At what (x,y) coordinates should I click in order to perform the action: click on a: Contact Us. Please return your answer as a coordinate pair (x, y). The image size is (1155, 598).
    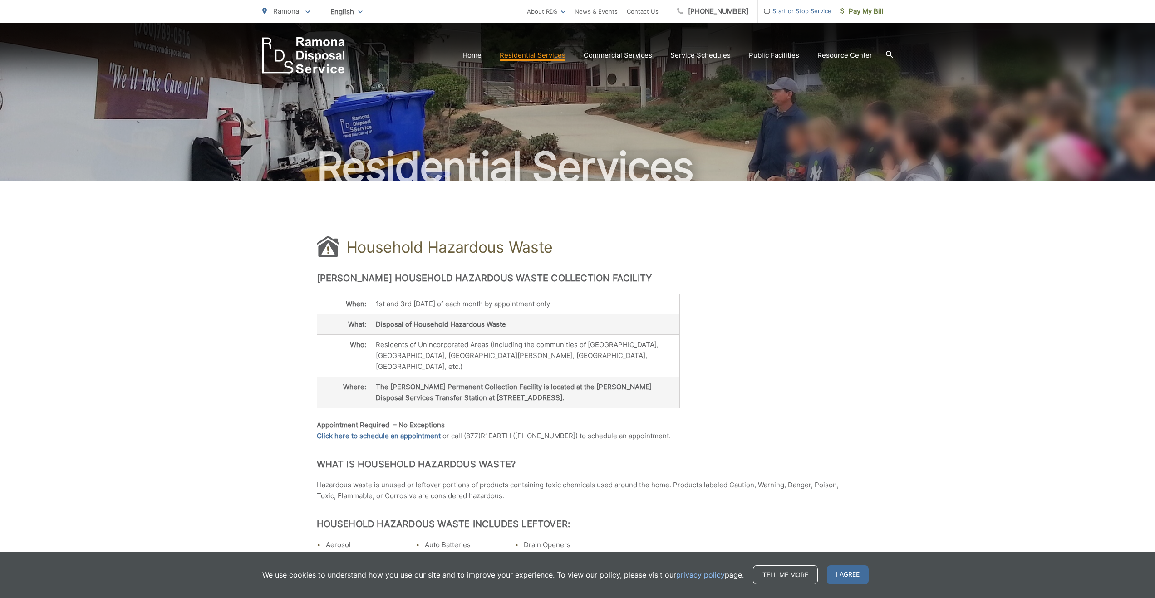
    Looking at the image, I should click on (643, 11).